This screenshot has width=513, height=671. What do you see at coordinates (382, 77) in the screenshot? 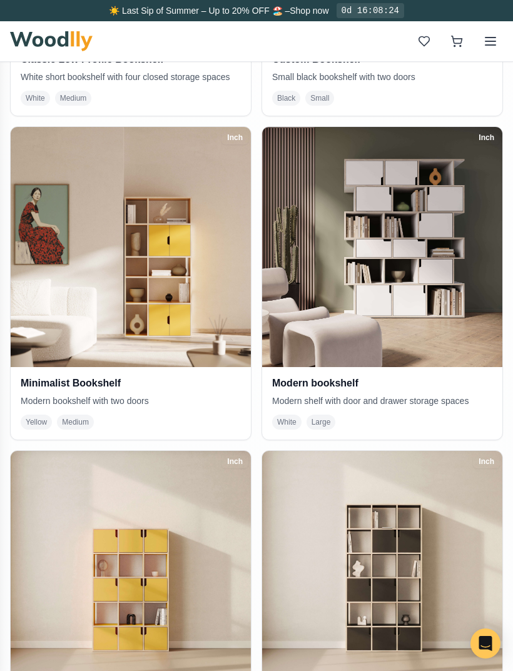
I see `p: Small black bookshelf with two doors` at bounding box center [382, 77].